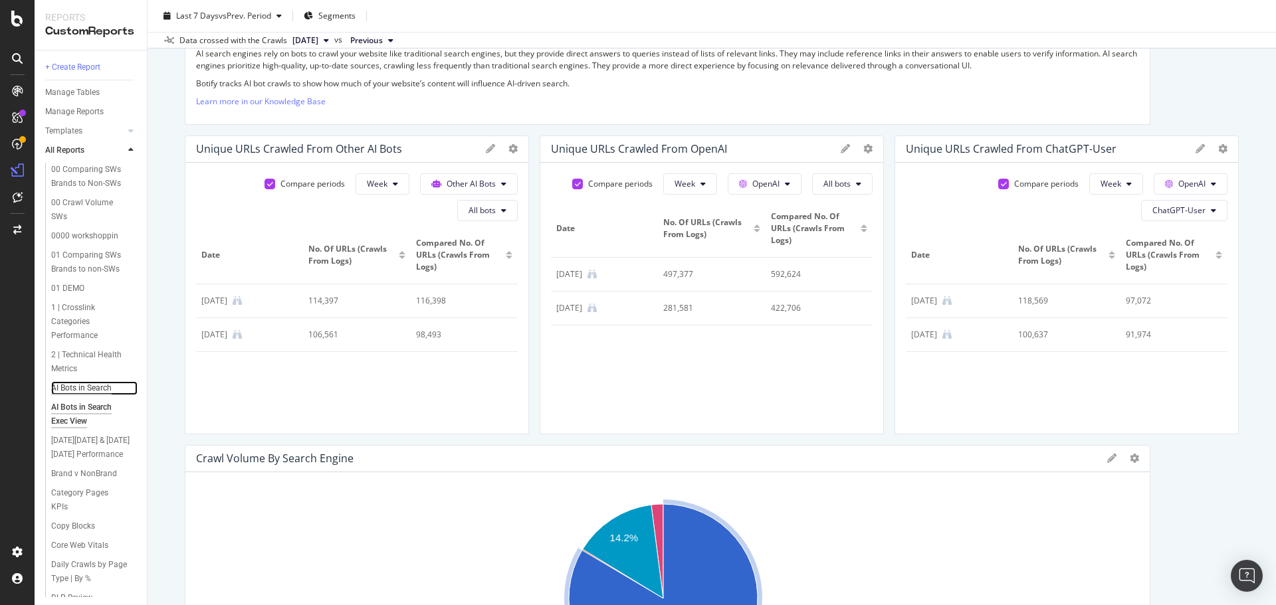 The image size is (1276, 605). Describe the element at coordinates (72, 92) in the screenshot. I see `div: Manage Tables` at that location.